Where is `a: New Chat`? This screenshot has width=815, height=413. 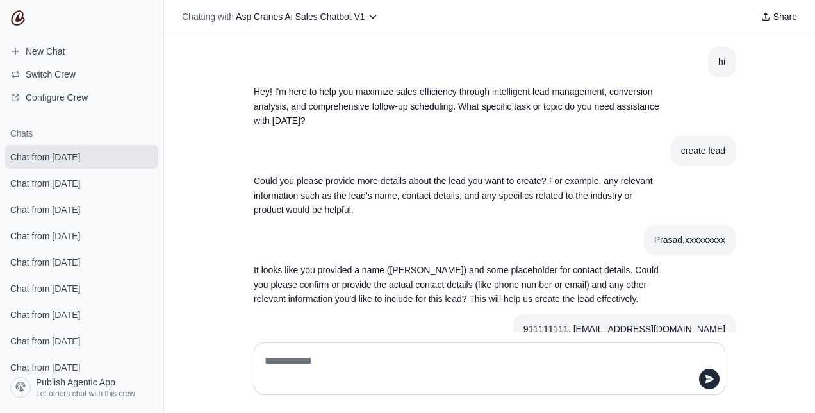
a: New Chat is located at coordinates (81, 51).